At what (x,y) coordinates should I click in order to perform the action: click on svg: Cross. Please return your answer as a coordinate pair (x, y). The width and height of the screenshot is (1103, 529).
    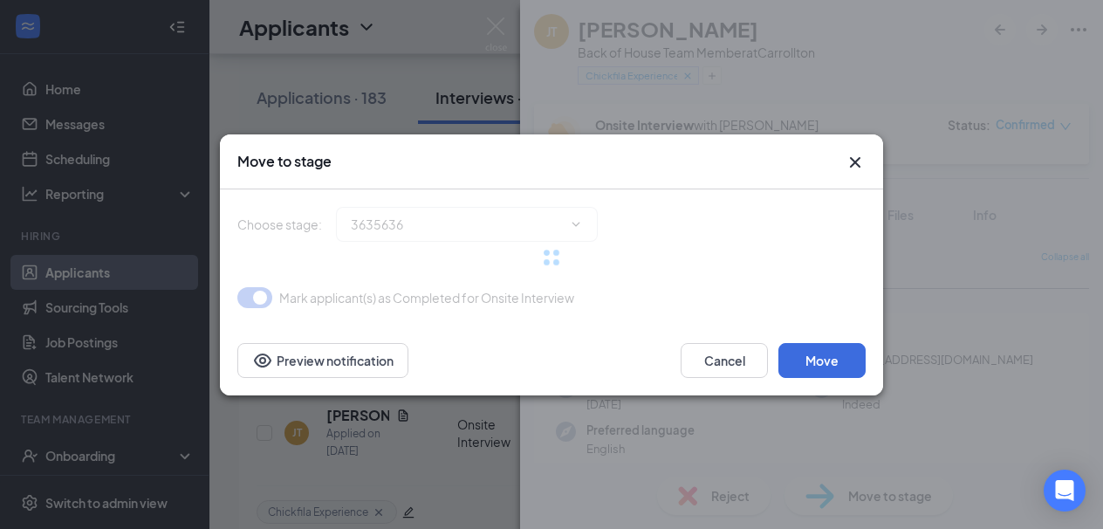
    Looking at the image, I should click on (855, 162).